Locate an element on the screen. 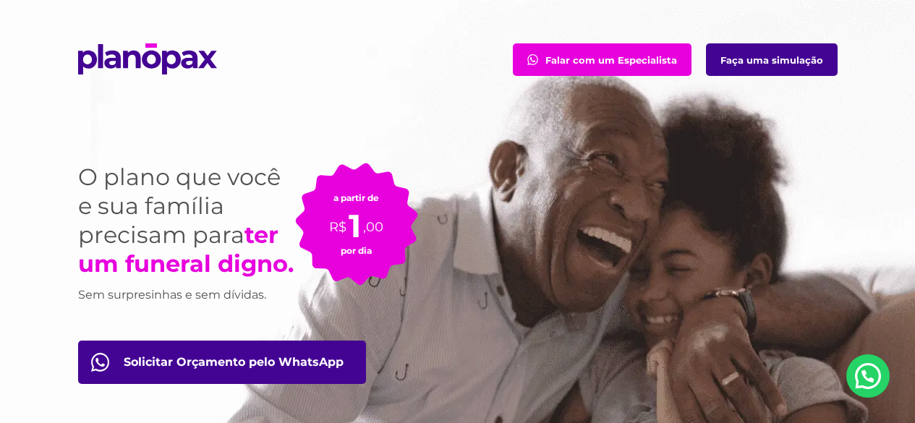 Image resolution: width=915 pixels, height=423 pixels. a: Falar com um Especialista is located at coordinates (602, 59).